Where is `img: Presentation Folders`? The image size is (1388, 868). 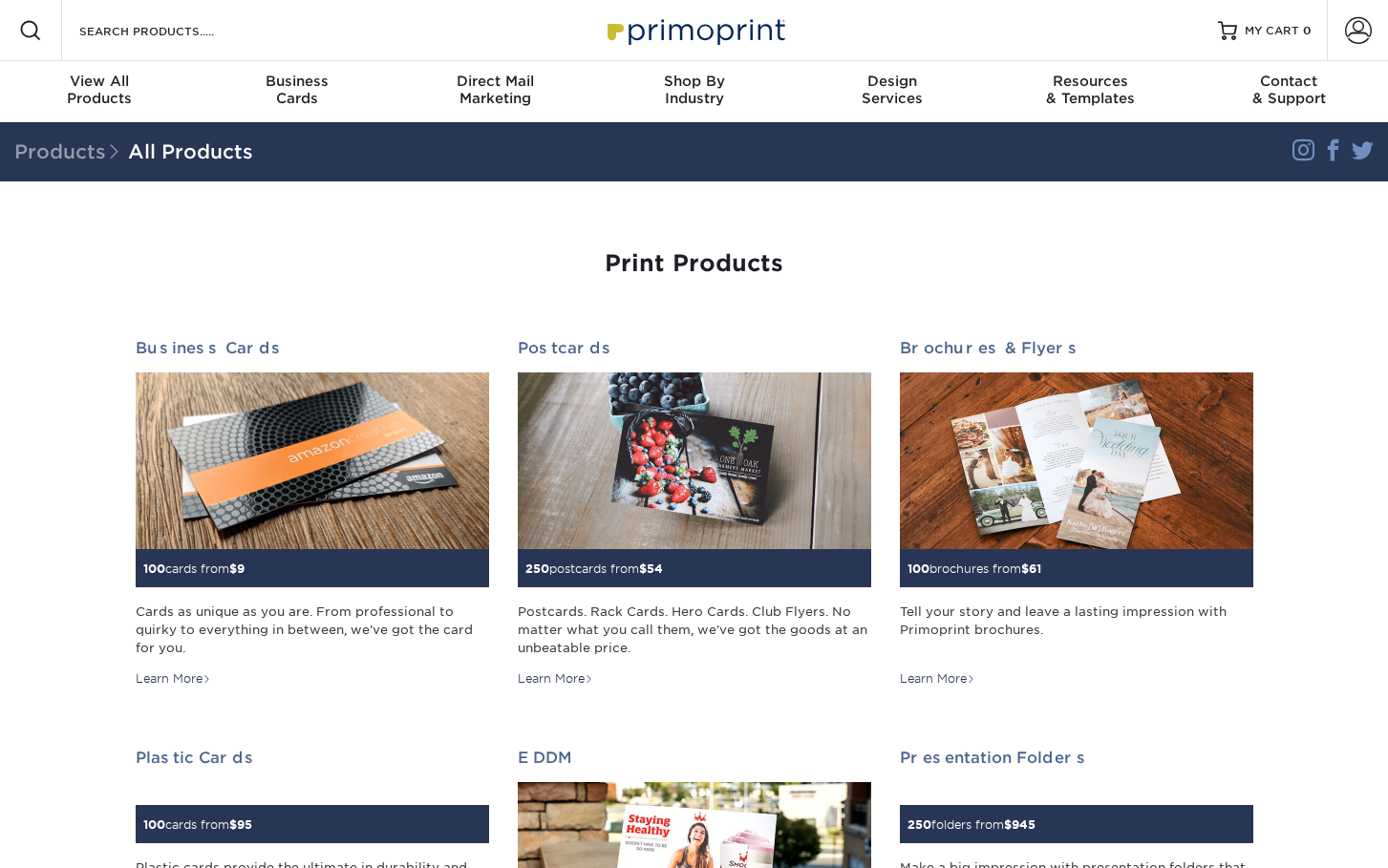 img: Presentation Folders is located at coordinates (899, 793).